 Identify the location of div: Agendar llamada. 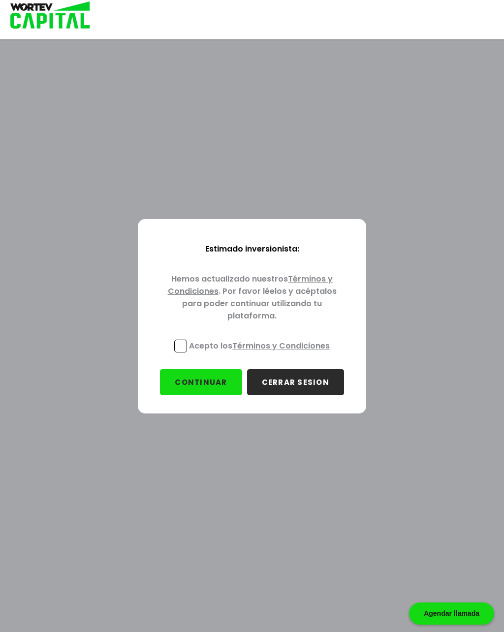
(452, 614).